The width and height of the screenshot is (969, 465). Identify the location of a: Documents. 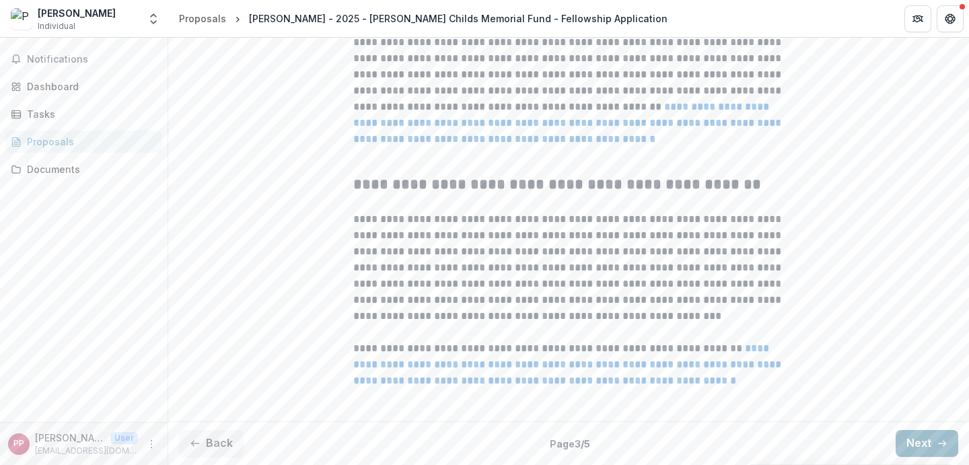
(83, 169).